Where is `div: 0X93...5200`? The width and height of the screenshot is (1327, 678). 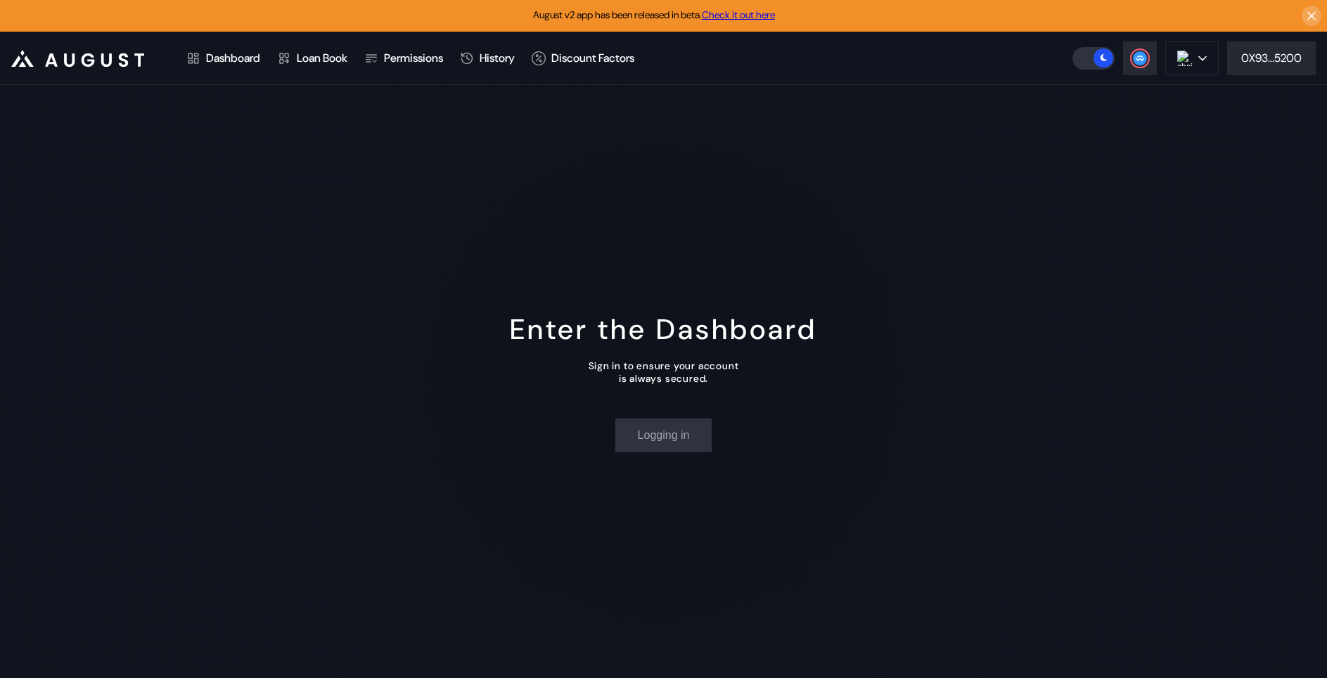 div: 0X93...5200 is located at coordinates (1272, 58).